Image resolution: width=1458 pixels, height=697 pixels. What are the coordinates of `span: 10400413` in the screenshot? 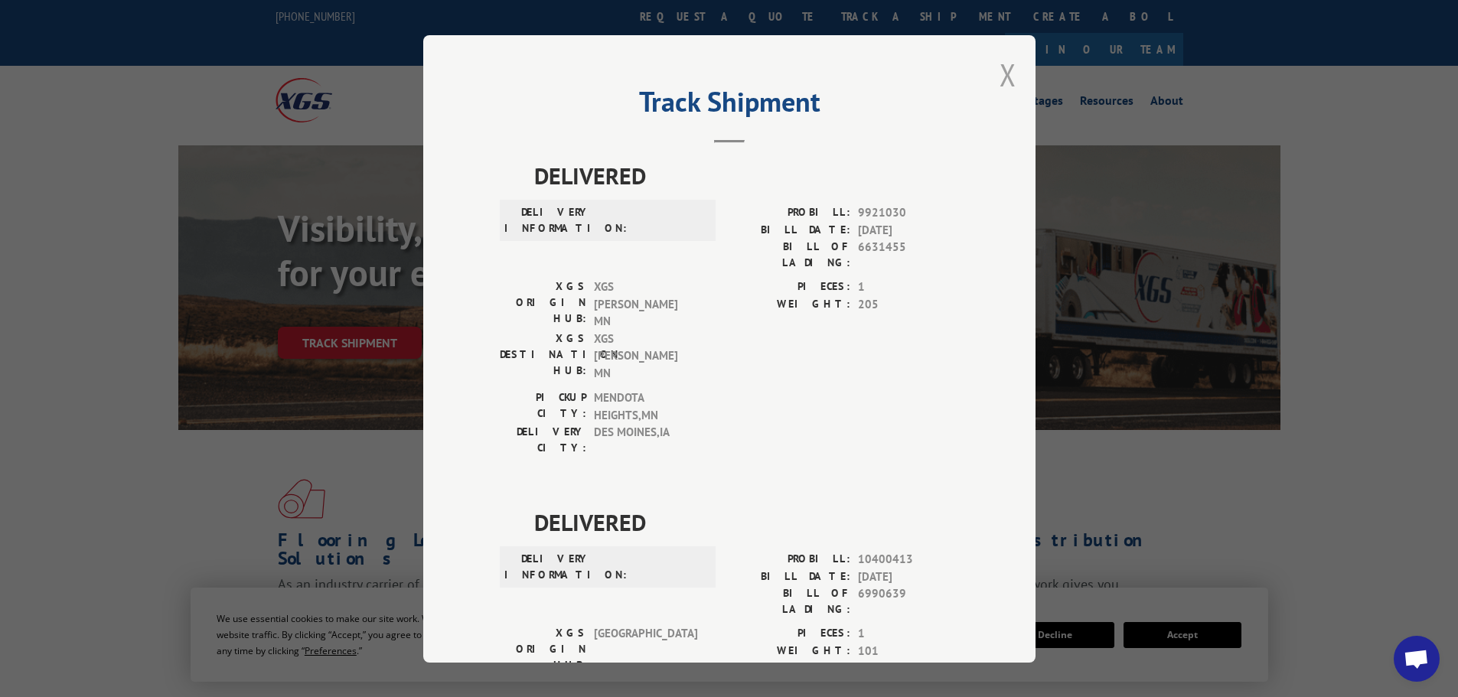 It's located at (908, 559).